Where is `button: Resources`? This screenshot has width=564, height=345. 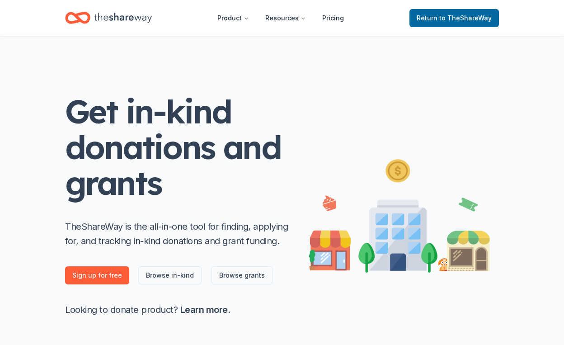
button: Resources is located at coordinates (286, 18).